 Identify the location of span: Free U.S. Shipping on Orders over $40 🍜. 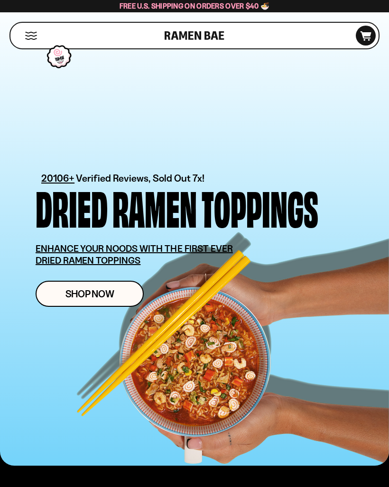
(195, 6).